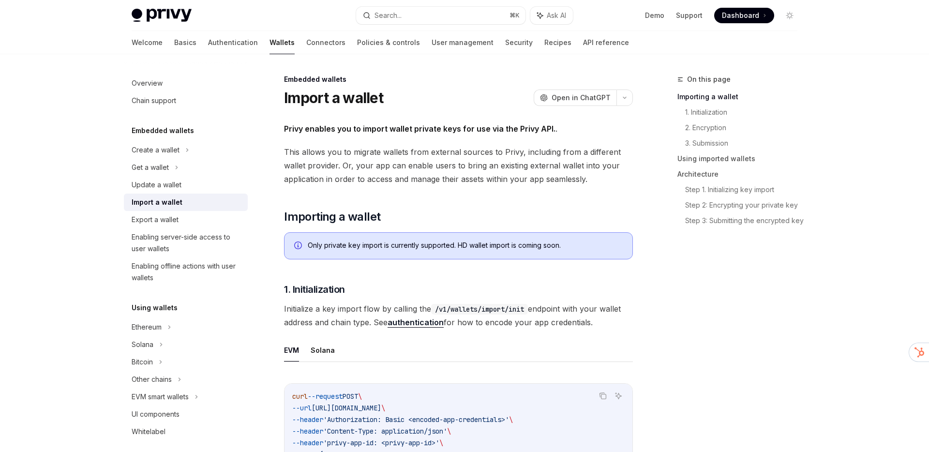 This screenshot has height=452, width=929. I want to click on img: light logo, so click(162, 15).